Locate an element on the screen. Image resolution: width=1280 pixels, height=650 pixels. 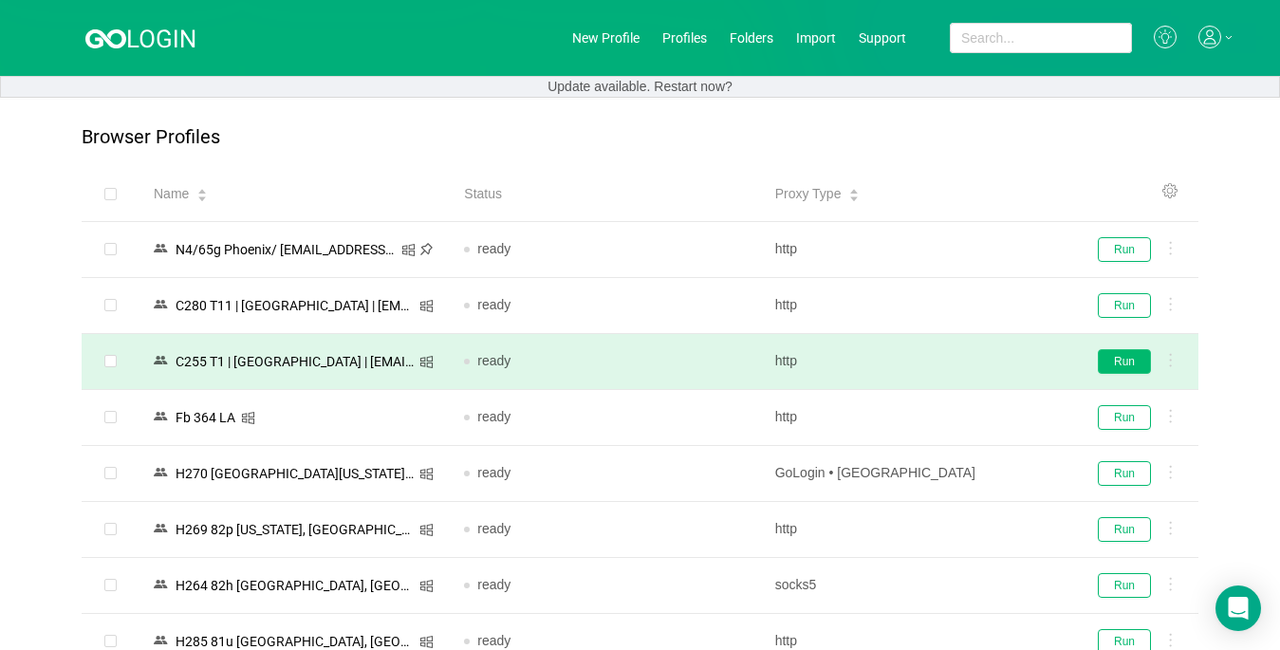
div: Open Intercom Messenger is located at coordinates (1239, 608).